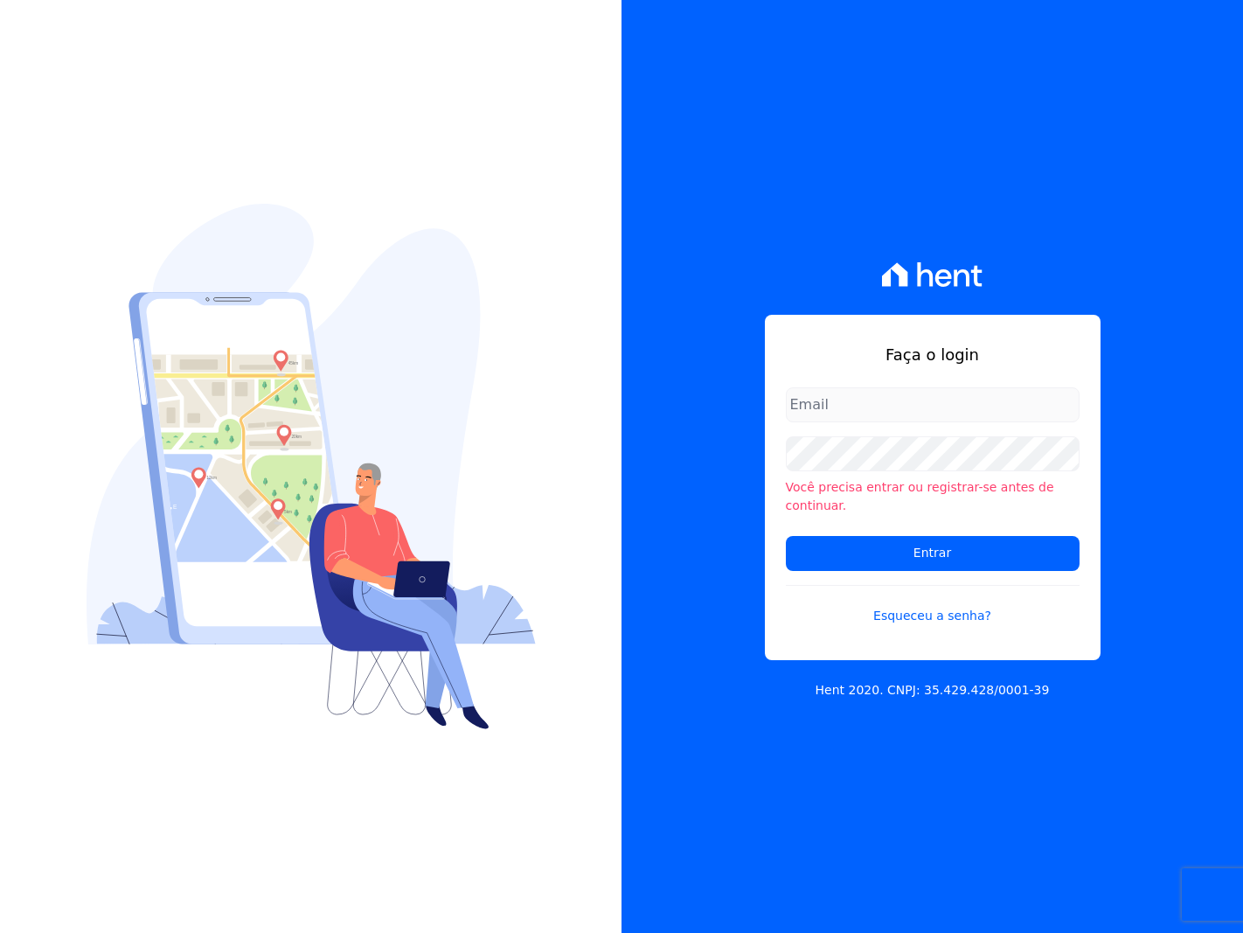  Describe the element at coordinates (933, 690) in the screenshot. I see `p: Hent 2020. CNPJ: 35.429.428/0001-39` at that location.